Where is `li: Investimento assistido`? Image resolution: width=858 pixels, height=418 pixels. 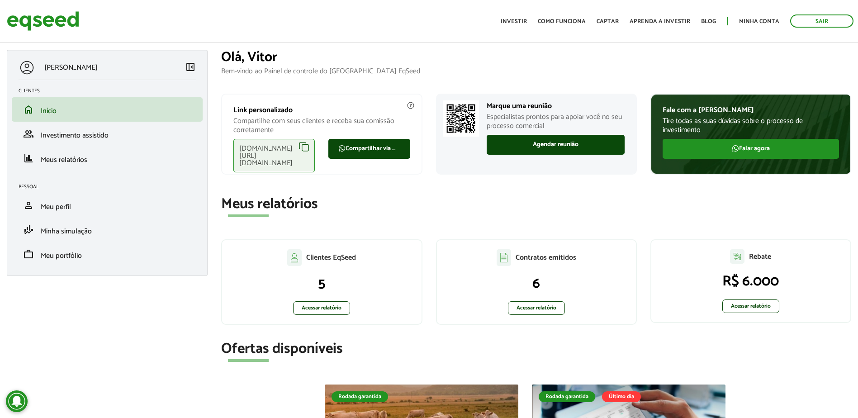
li: Investimento assistido is located at coordinates (107, 134).